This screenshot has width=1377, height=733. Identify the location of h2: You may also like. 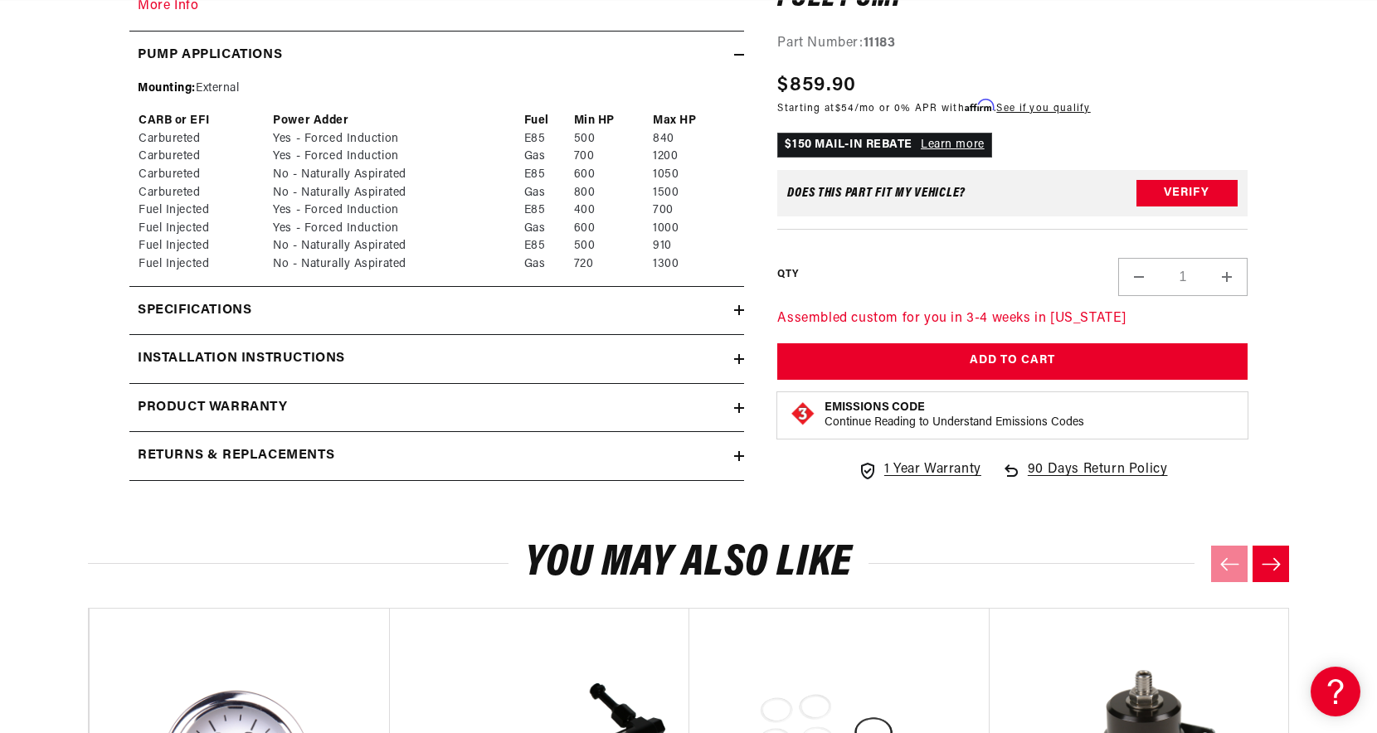
(688, 563).